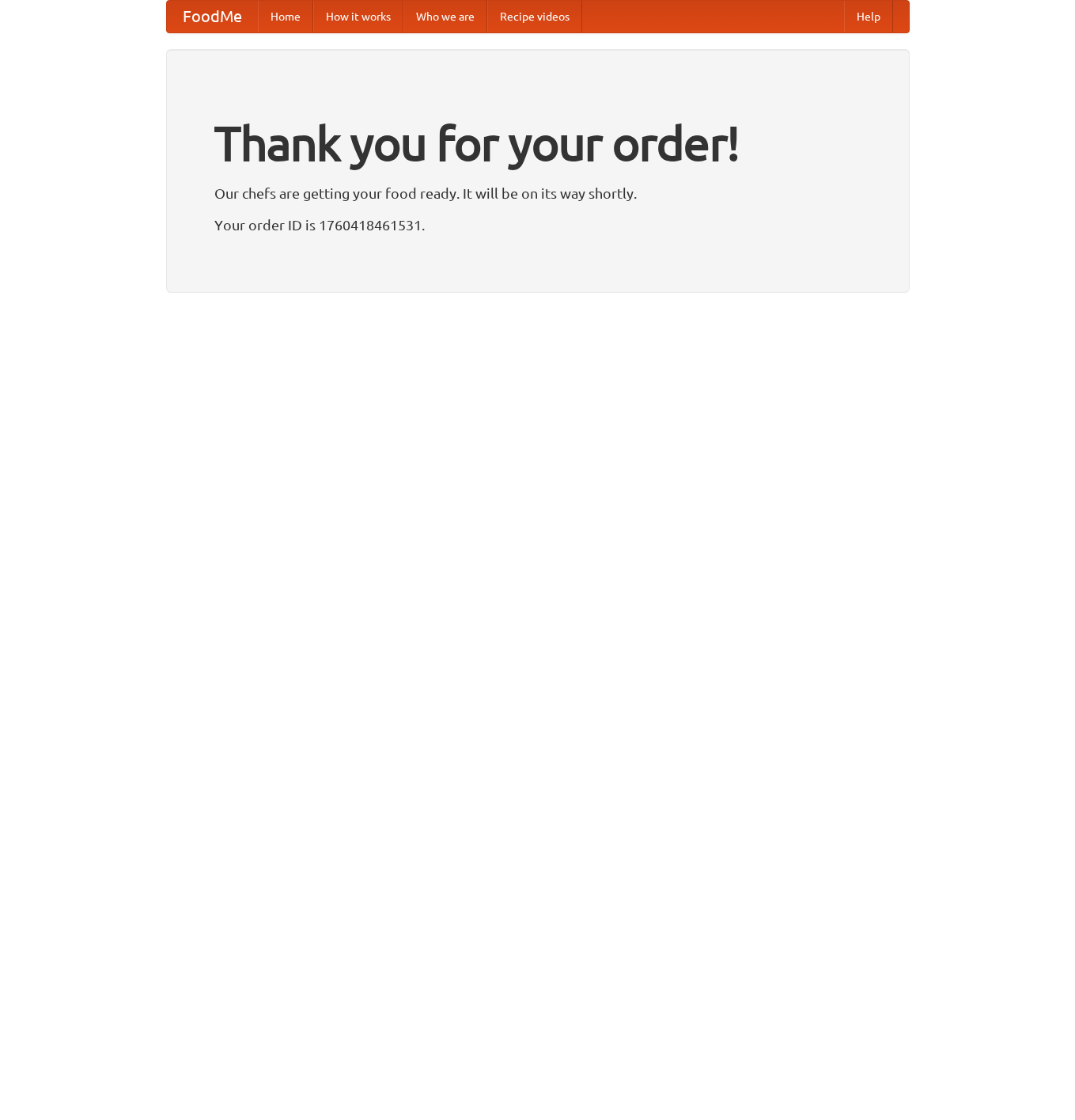 This screenshot has width=1075, height=1120. I want to click on h1: Thank you for your order!, so click(538, 144).